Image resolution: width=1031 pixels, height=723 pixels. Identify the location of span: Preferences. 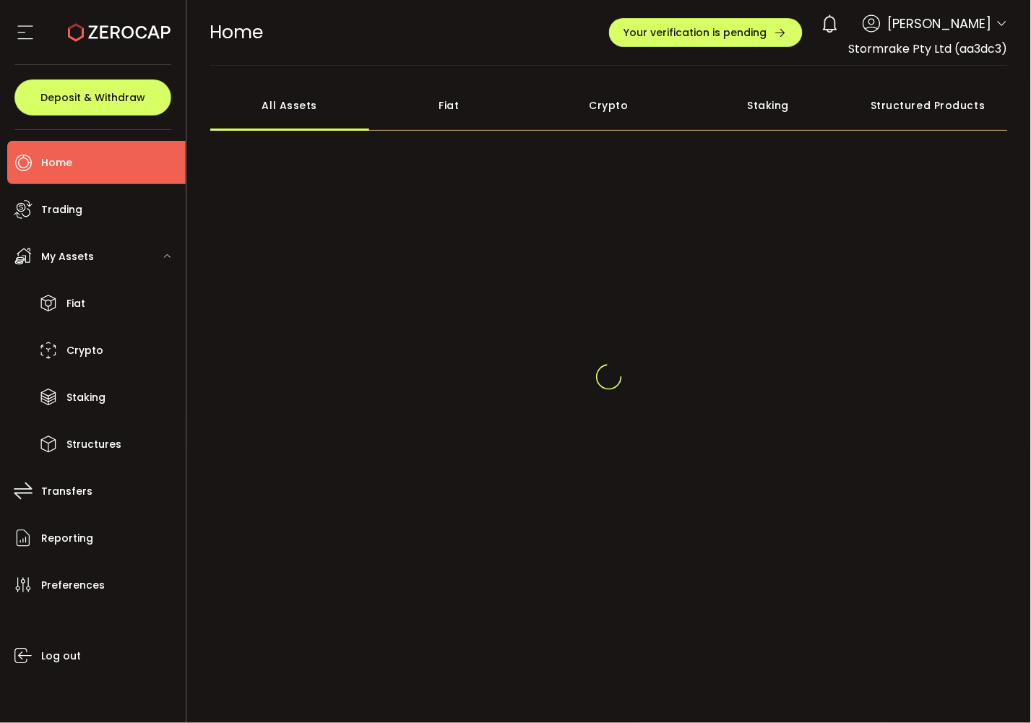
(73, 585).